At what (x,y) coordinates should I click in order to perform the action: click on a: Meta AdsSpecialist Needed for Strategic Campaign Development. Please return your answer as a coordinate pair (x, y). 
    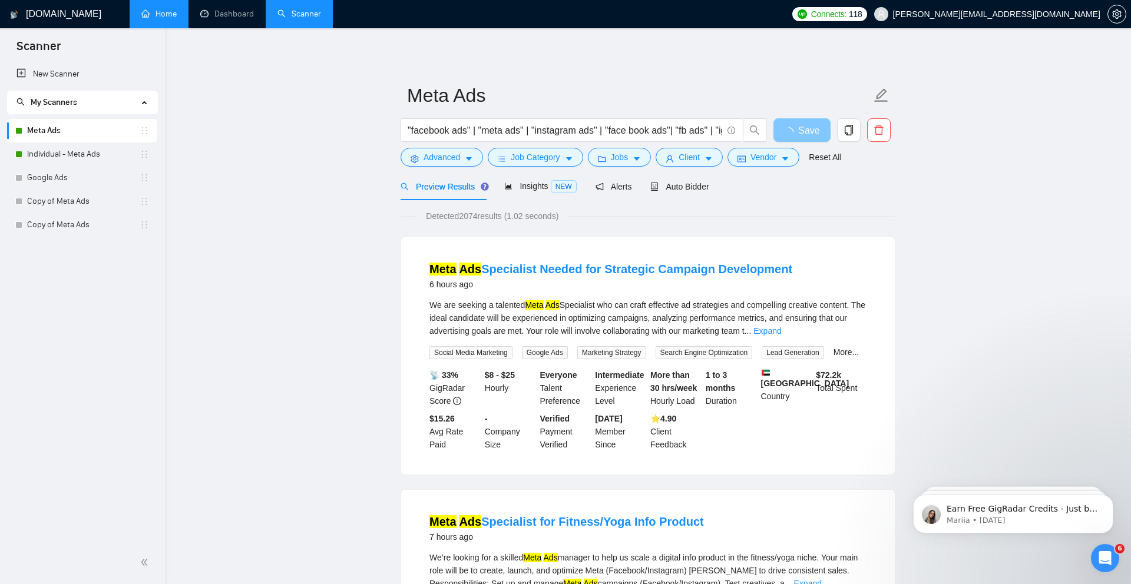
    Looking at the image, I should click on (611, 269).